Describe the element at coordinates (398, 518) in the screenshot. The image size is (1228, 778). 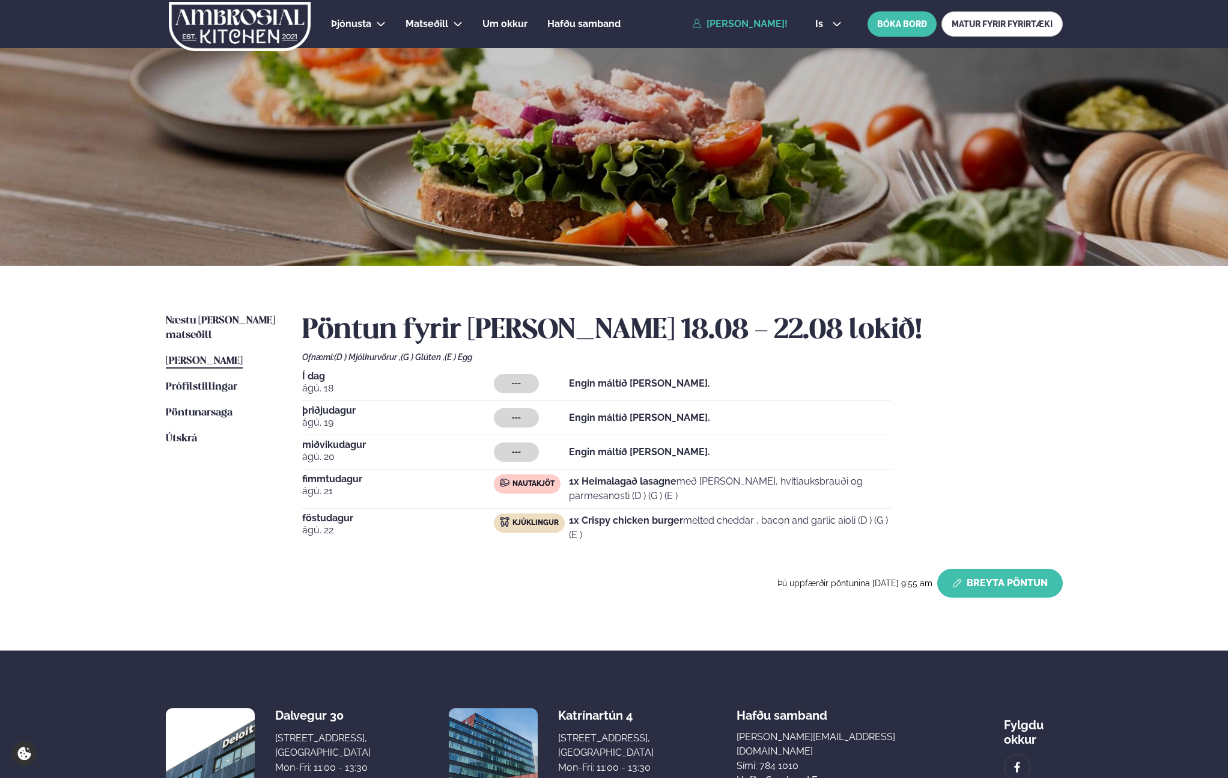
I see `span: föstudagur` at that location.